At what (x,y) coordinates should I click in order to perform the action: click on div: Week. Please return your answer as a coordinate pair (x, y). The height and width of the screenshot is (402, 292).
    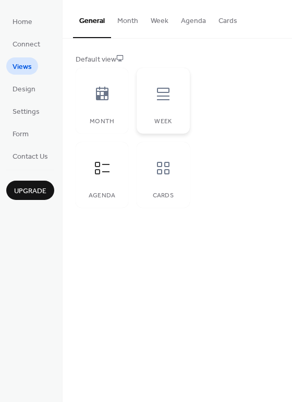
    Looking at the image, I should click on (163, 122).